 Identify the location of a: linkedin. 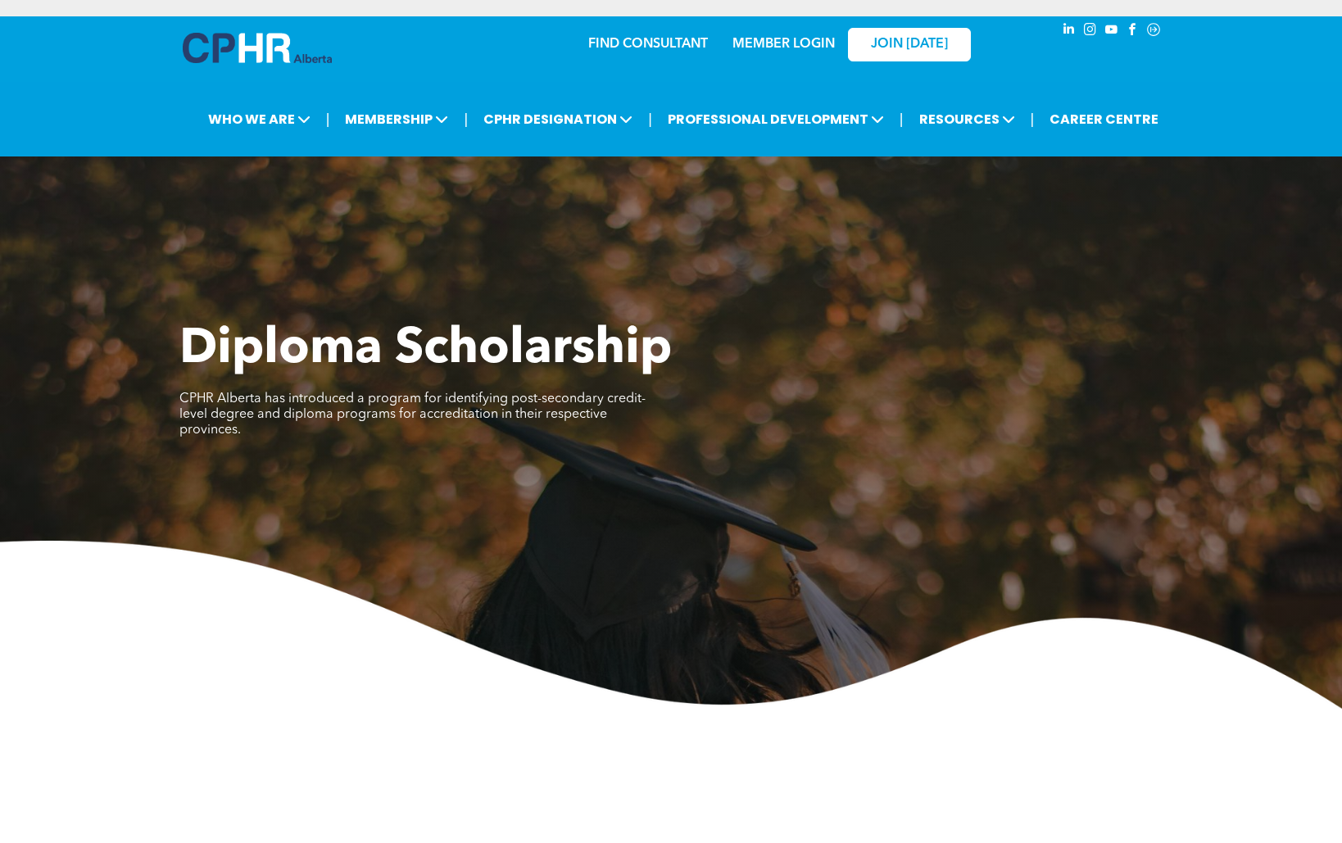
(1069, 31).